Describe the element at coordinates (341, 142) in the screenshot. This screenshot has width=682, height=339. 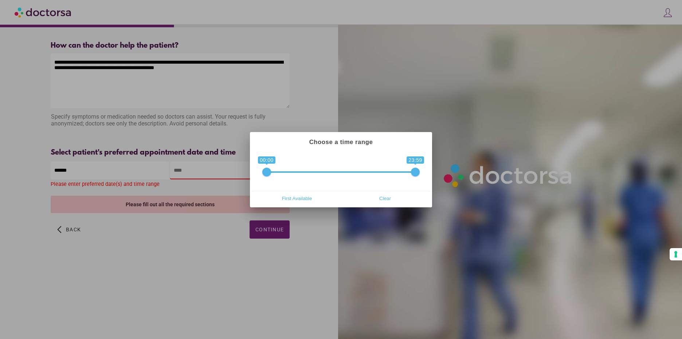
I see `strong: Choose a time range` at that location.